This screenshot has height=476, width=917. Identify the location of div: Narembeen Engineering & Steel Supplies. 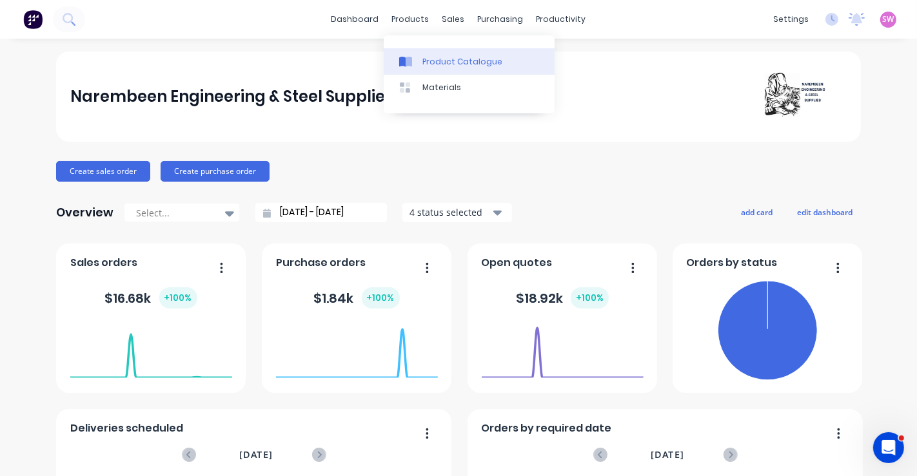
(231, 97).